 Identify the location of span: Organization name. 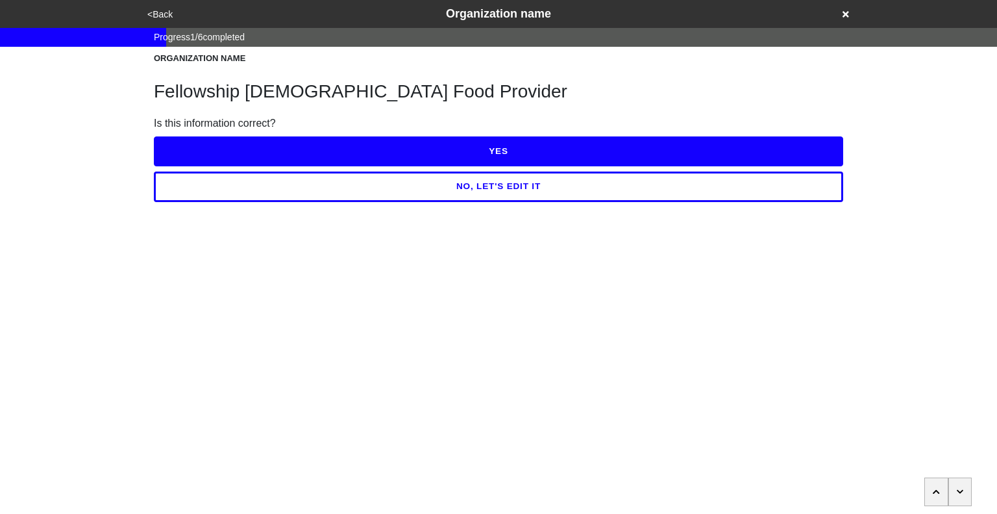
(499, 14).